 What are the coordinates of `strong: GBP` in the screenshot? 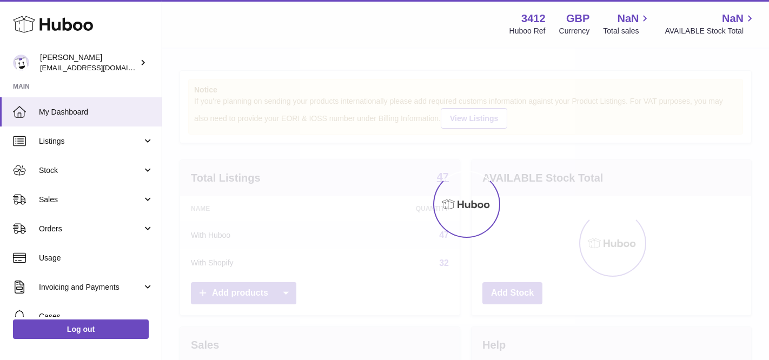 It's located at (577, 18).